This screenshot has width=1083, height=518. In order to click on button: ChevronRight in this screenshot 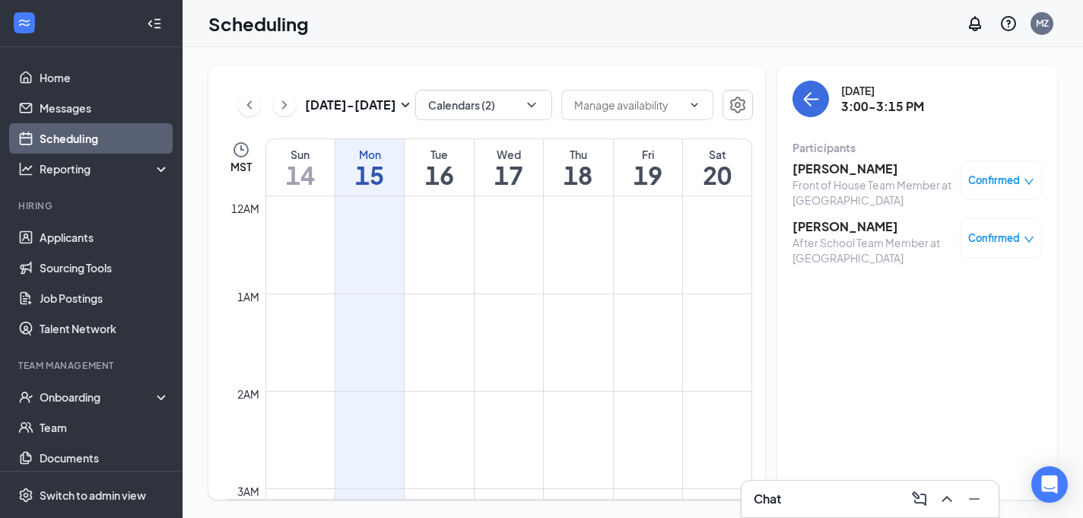, I will do `click(284, 105)`.